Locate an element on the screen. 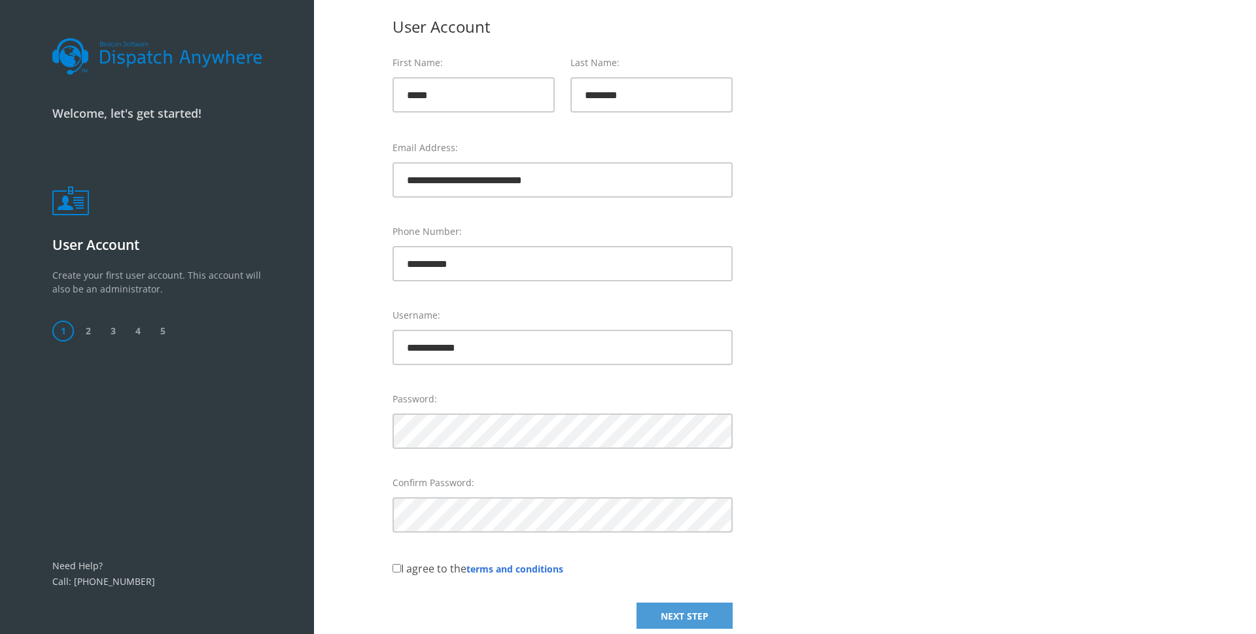  input: I agree to theterms and conditions is located at coordinates (396, 568).